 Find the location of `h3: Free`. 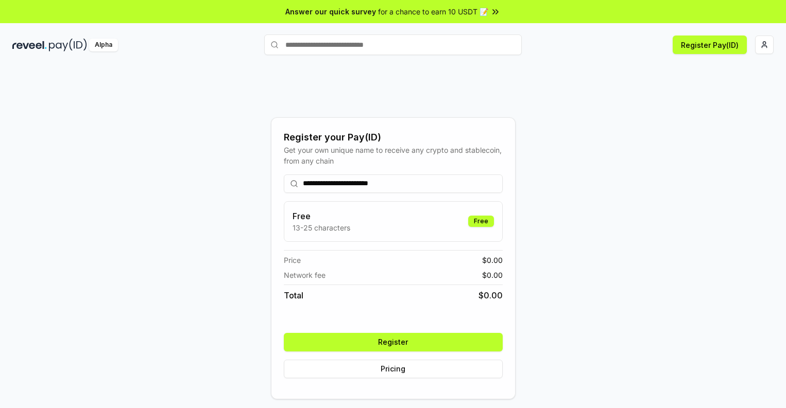

h3: Free is located at coordinates (321, 216).